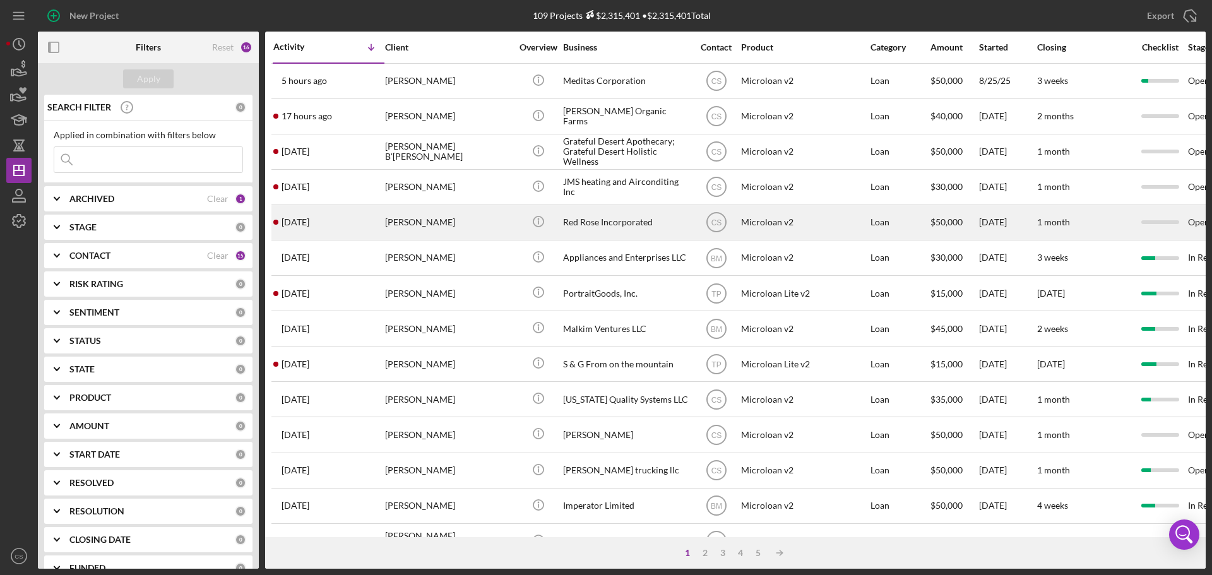 This screenshot has height=575, width=1212. I want to click on div: Amount, so click(954, 47).